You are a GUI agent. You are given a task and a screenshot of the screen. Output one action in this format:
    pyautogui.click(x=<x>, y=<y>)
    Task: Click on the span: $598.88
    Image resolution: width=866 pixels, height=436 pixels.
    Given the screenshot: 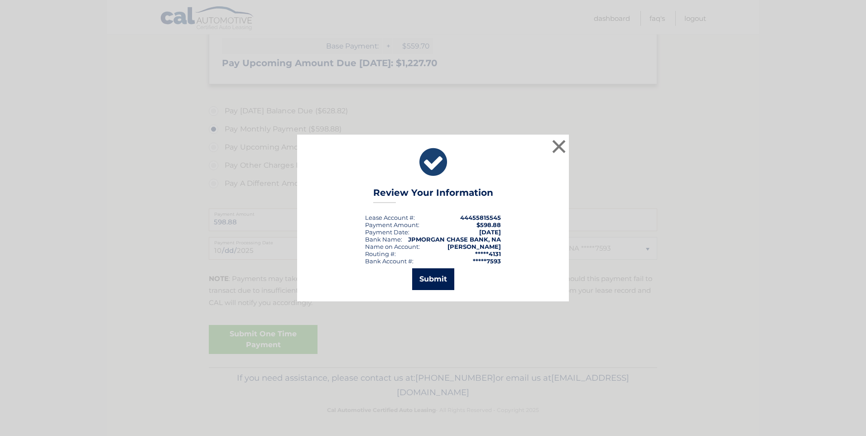 What is the action you would take?
    pyautogui.click(x=488, y=225)
    